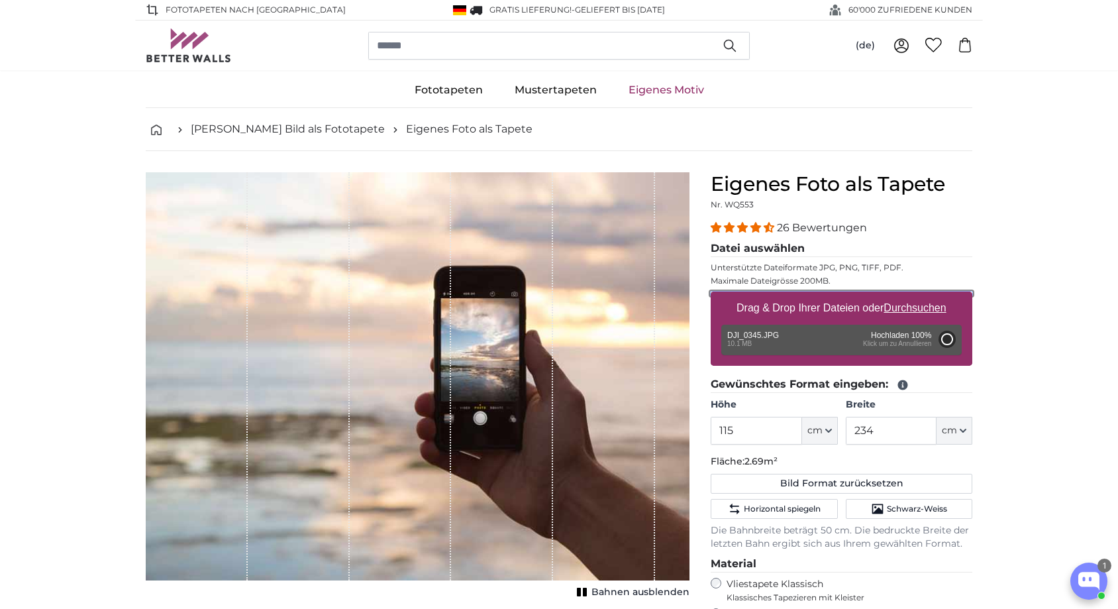 Image resolution: width=1118 pixels, height=609 pixels. What do you see at coordinates (841, 248) in the screenshot?
I see `legend: Datei auswählen` at bounding box center [841, 248].